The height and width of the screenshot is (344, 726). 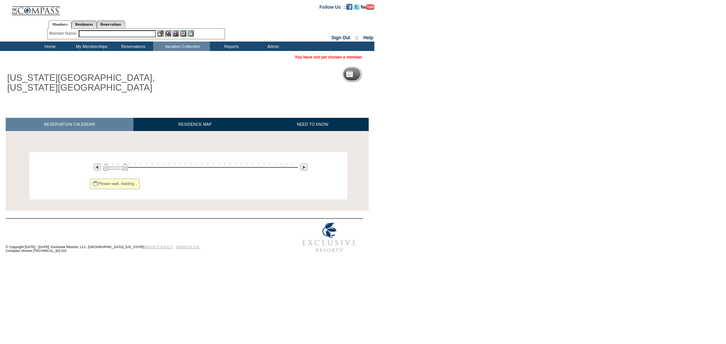 I want to click on td: My Memberships, so click(x=91, y=46).